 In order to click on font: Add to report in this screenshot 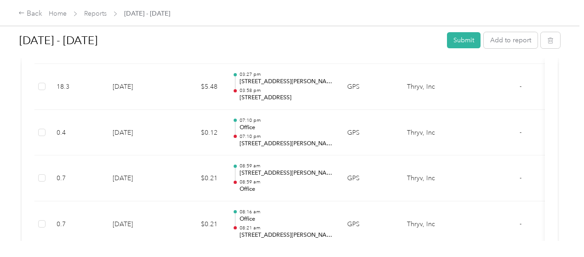, I will do `click(510, 40)`.